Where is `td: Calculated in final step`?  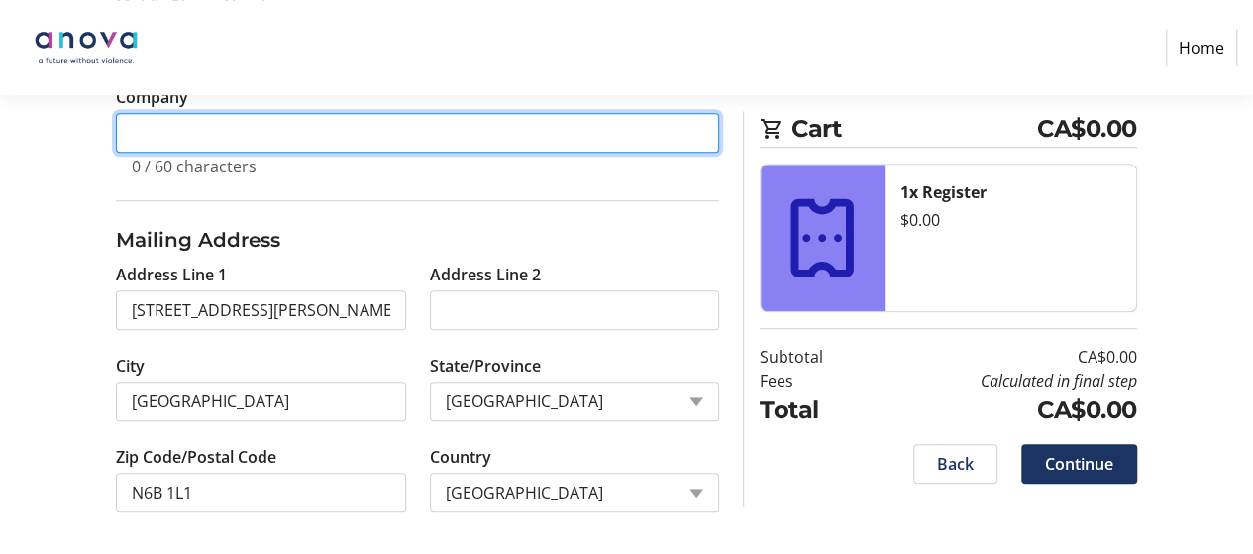 td: Calculated in final step is located at coordinates (1002, 380).